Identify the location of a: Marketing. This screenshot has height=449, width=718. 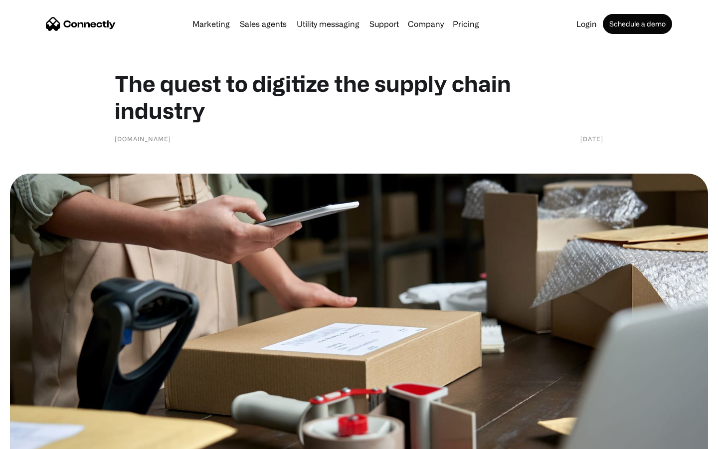
(211, 24).